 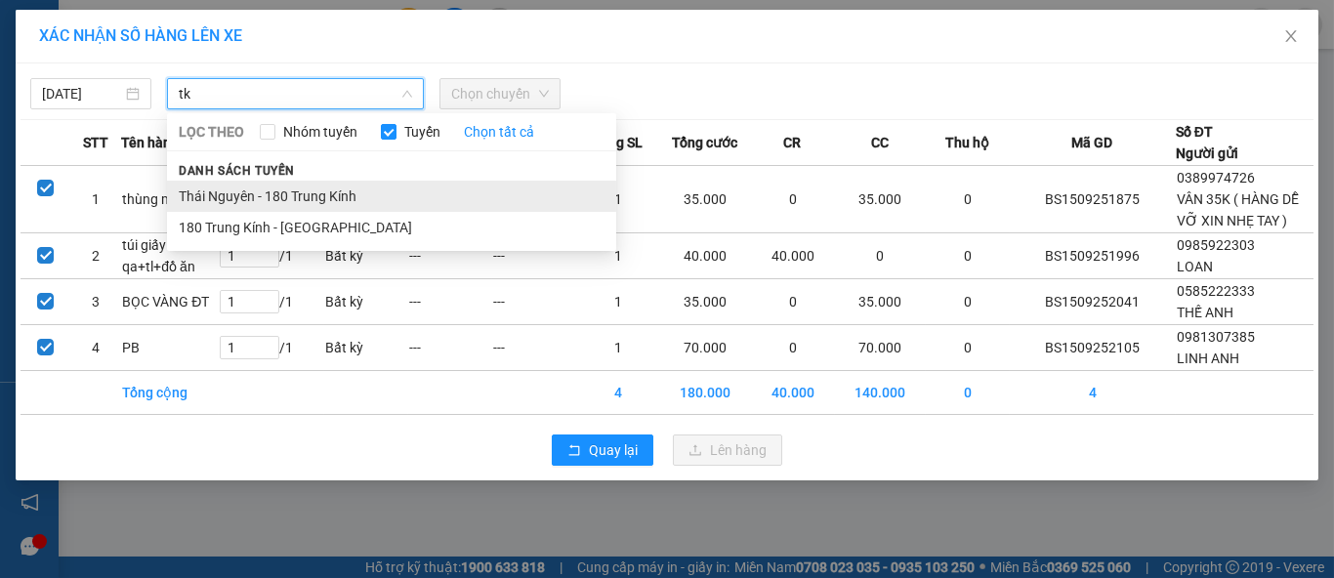 What do you see at coordinates (96, 143) in the screenshot?
I see `span: STT` at bounding box center [96, 143].